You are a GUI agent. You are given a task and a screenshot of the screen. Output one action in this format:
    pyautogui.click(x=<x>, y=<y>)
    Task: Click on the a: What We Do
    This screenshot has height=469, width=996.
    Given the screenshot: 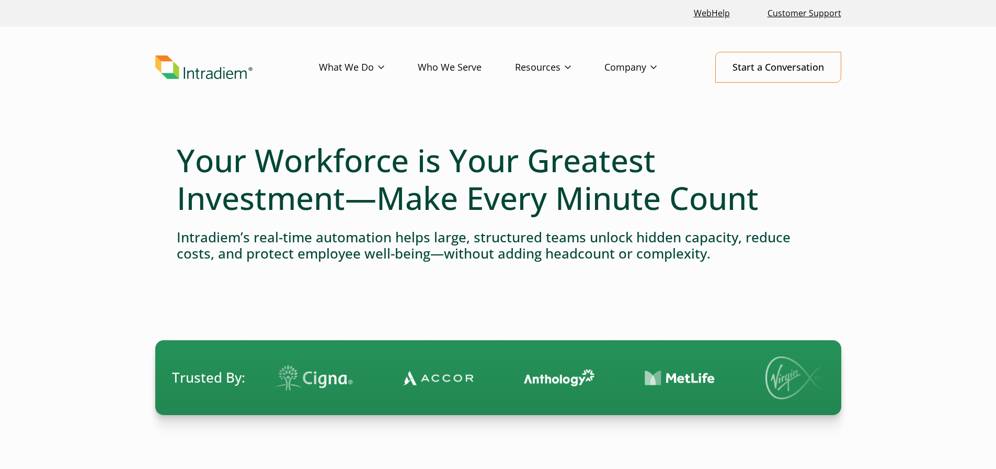 What is the action you would take?
    pyautogui.click(x=368, y=67)
    